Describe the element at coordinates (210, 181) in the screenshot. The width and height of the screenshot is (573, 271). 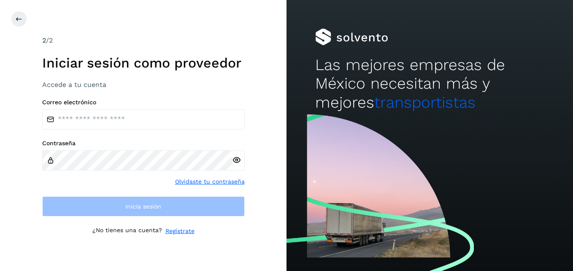
I see `a: Olvidaste tu contraseña` at that location.